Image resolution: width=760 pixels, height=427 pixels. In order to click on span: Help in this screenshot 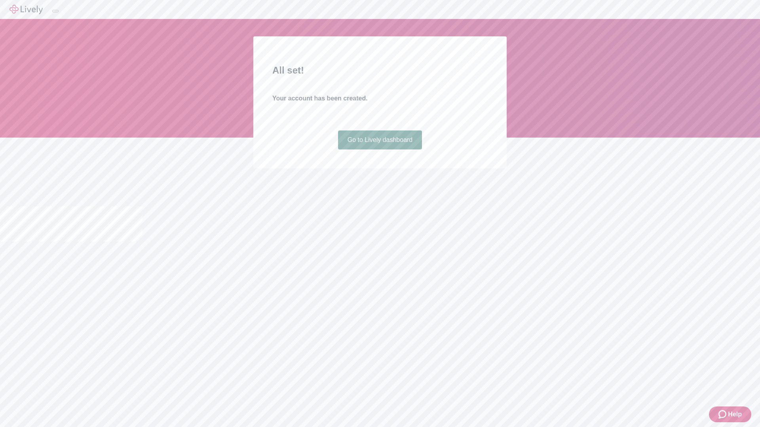, I will do `click(735, 415)`.